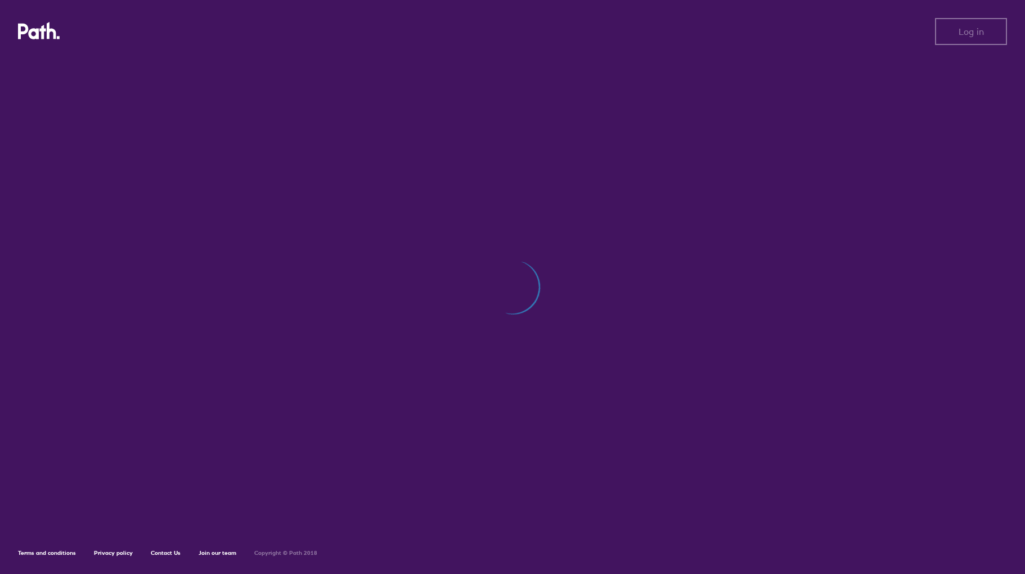 This screenshot has height=574, width=1025. Describe the element at coordinates (165, 552) in the screenshot. I see `a: Contact Us` at that location.